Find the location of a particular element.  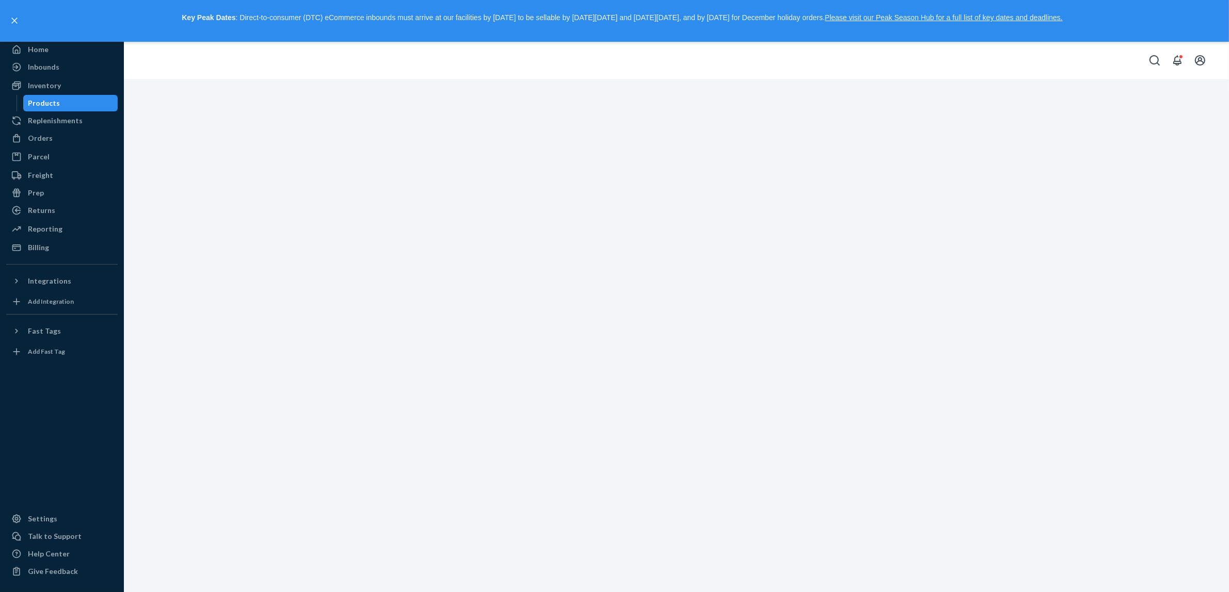

a: Please visit our Peak Season Hub for a full list of key dates and deadlines. is located at coordinates (943, 18).